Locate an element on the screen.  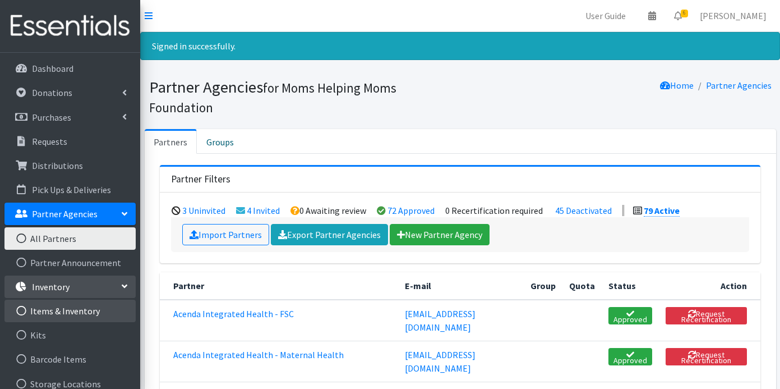
h1: Partner Agencies is located at coordinates (303, 96).